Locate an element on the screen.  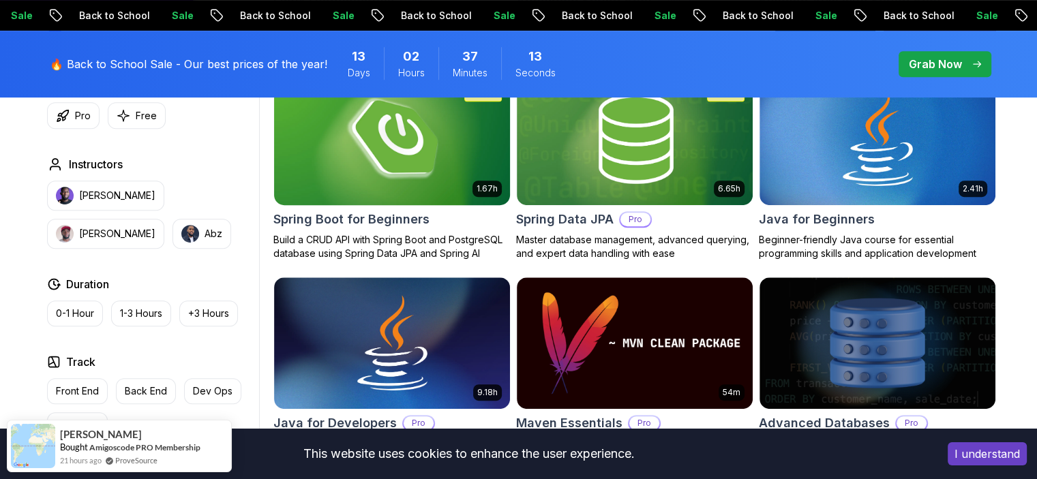
span: 2 Hours is located at coordinates (411, 57).